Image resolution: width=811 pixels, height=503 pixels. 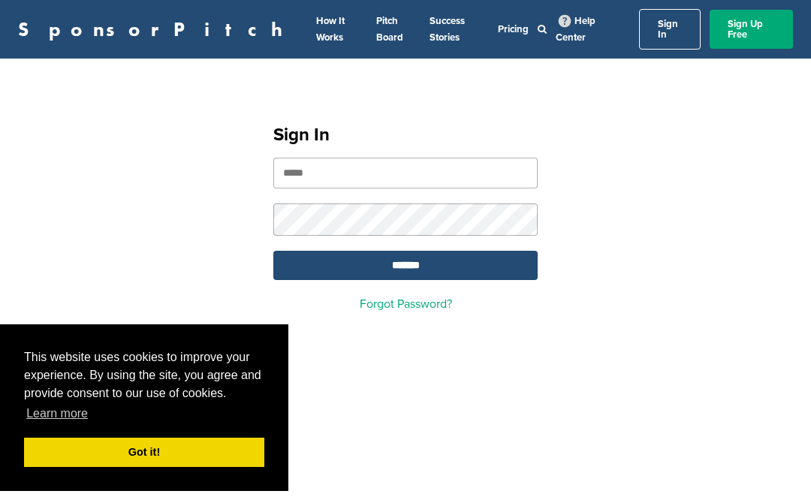 I want to click on span: This website uses cookies to improve your experience. By using the site, you agree and provide co..., so click(x=144, y=387).